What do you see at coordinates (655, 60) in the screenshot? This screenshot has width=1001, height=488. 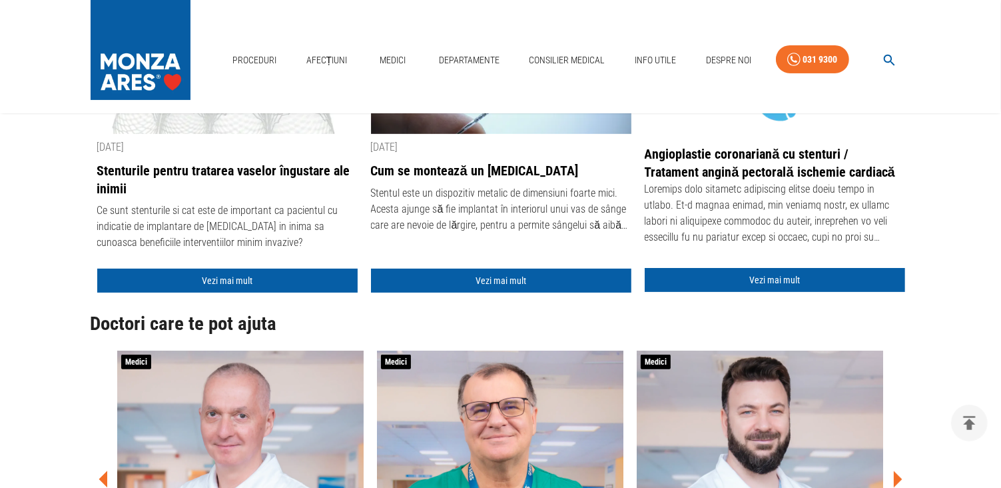 I see `a: Info Utile` at bounding box center [655, 60].